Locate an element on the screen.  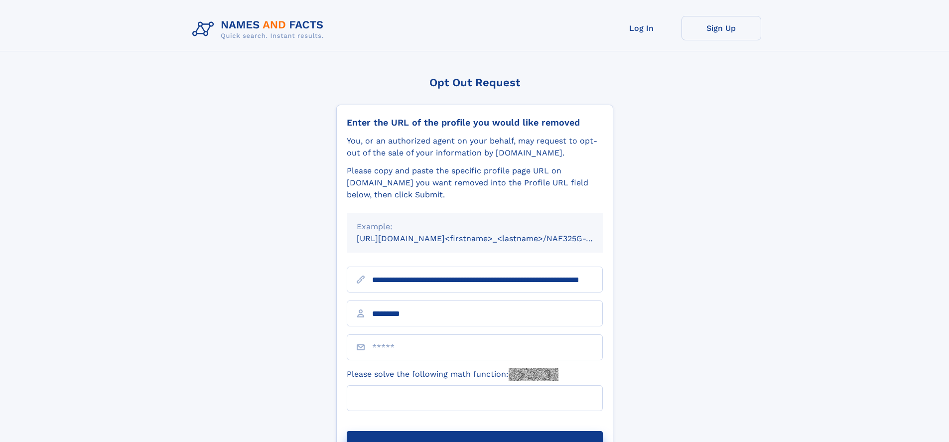
img: Logo Names and Facts is located at coordinates (260, 29).